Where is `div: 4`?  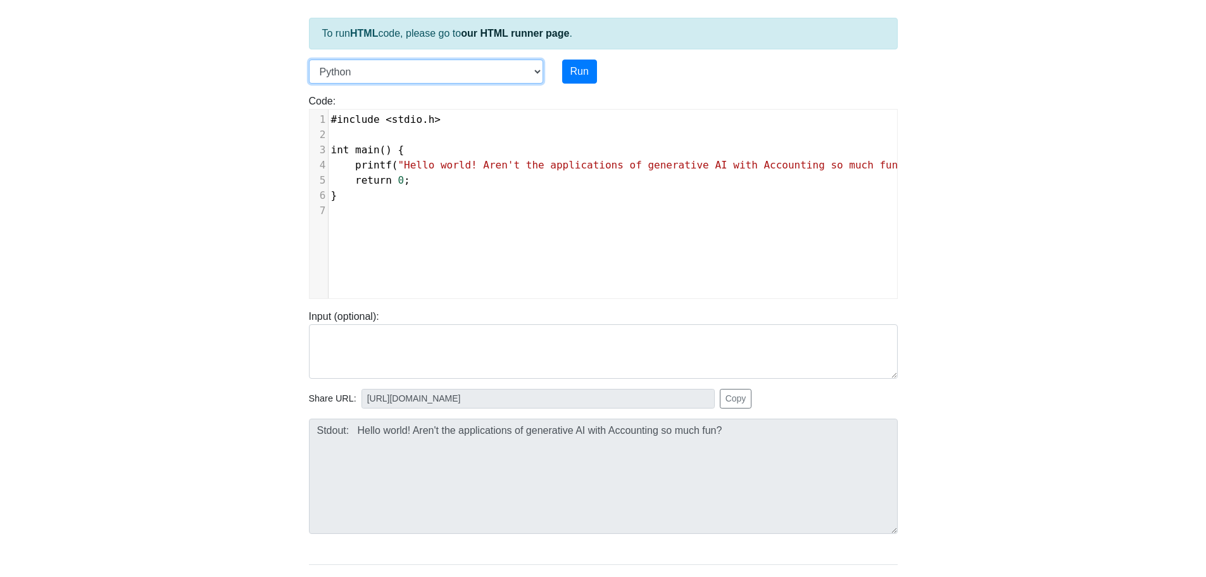
div: 4 is located at coordinates (318, 165).